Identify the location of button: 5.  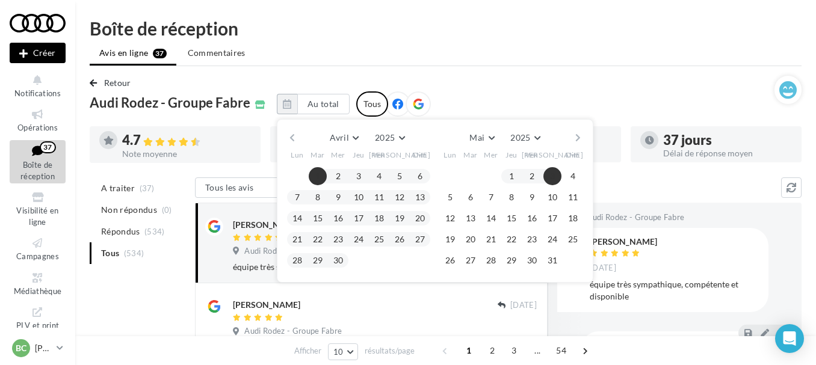
(399, 176).